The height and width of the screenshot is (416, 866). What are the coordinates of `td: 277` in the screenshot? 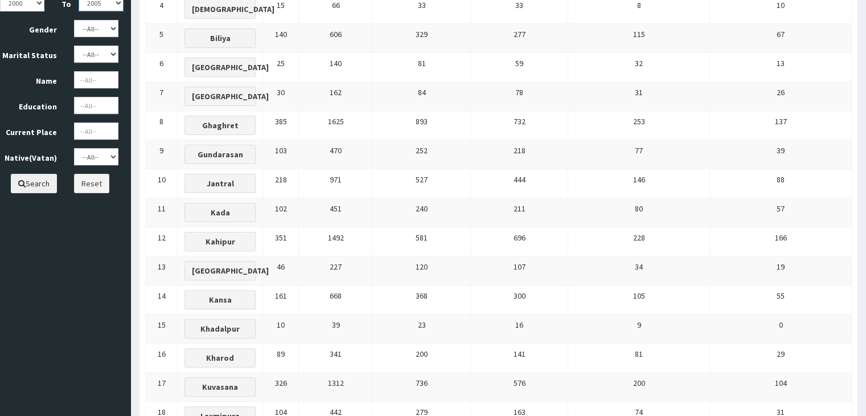 It's located at (519, 38).